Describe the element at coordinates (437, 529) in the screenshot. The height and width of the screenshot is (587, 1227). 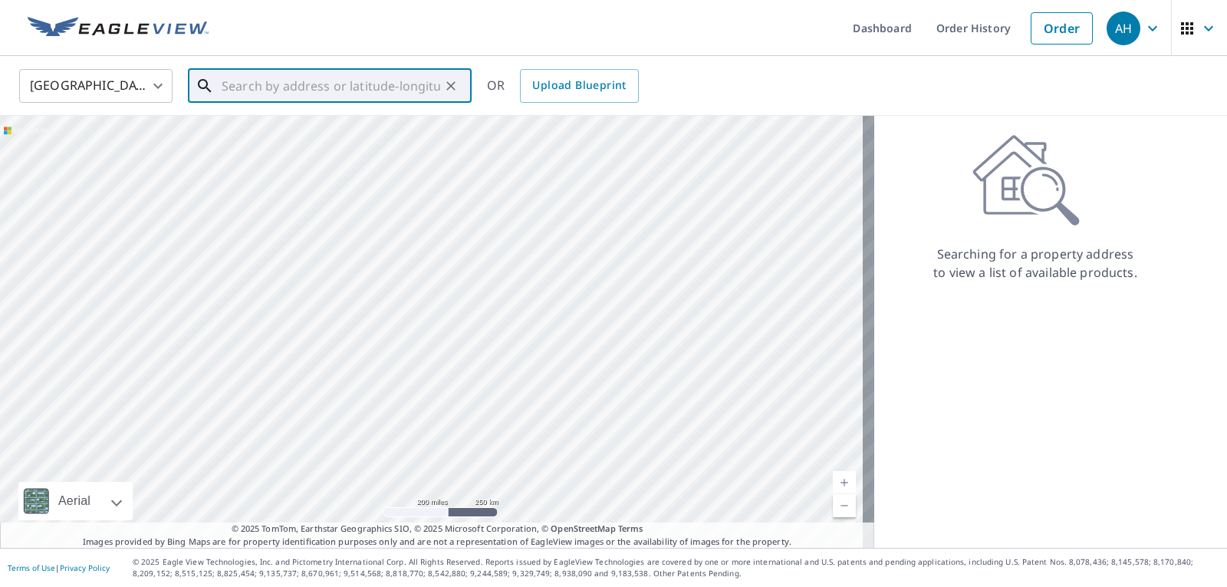
I see `span: © 2025 TomTom, Earthstar Geographics SIO, © 2025 Microsoft Corporation, ©` at that location.